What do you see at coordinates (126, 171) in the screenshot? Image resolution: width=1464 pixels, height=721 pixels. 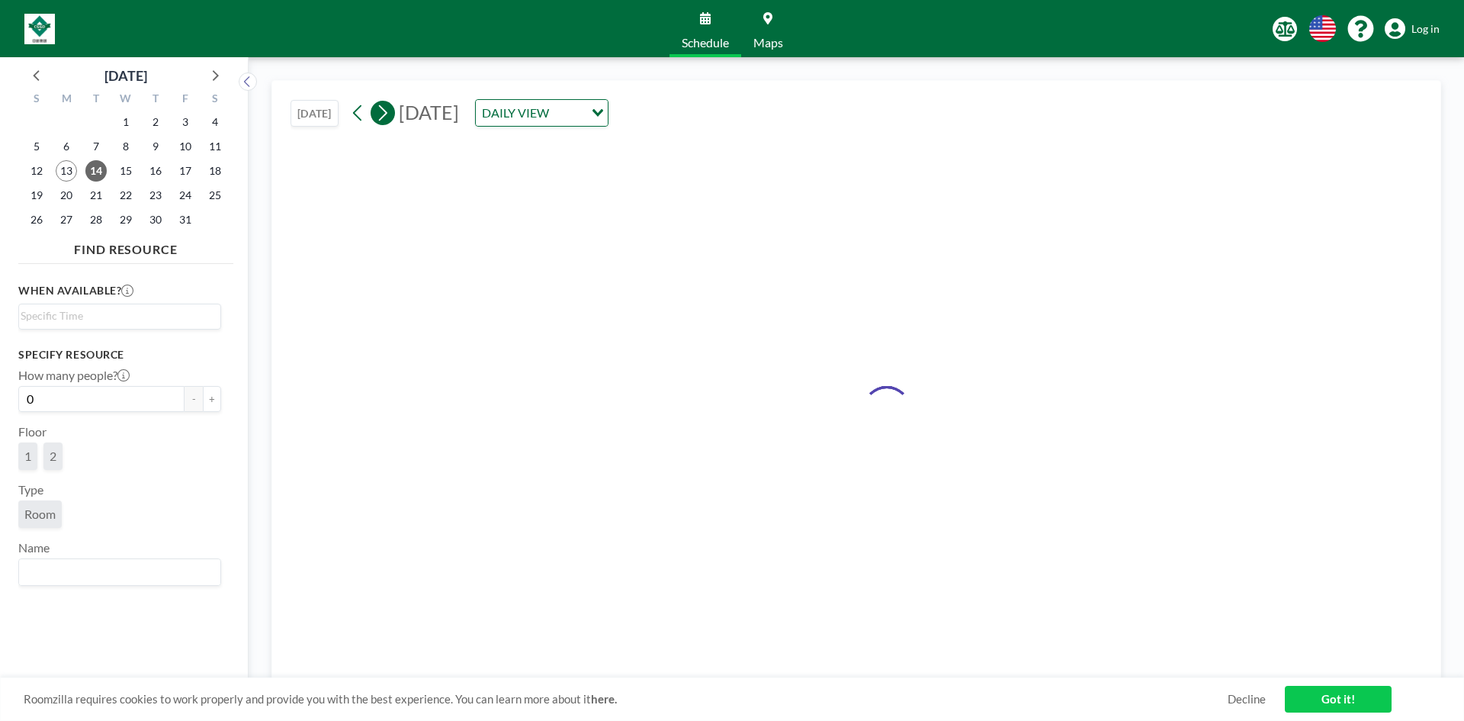 I see `span: Wednesday, October 15, 2025` at bounding box center [126, 171].